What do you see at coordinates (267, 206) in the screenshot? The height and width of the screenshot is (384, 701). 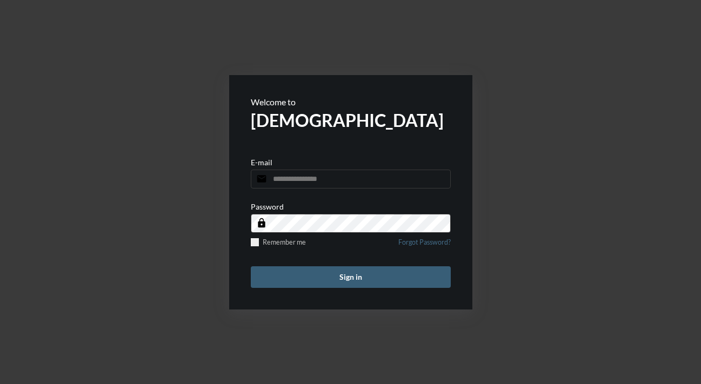 I see `p: Password` at bounding box center [267, 206].